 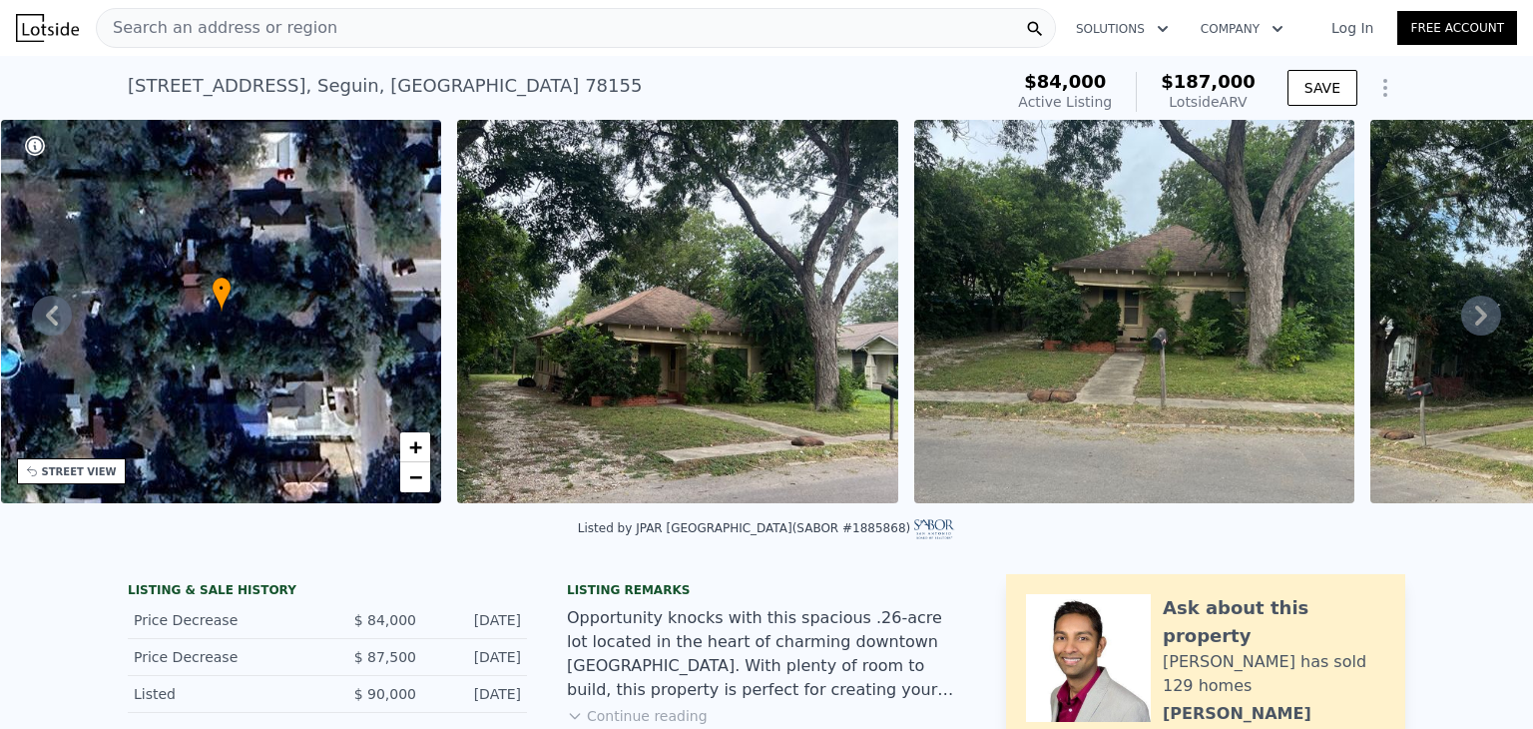 I want to click on span: $187,000, so click(x=1208, y=81).